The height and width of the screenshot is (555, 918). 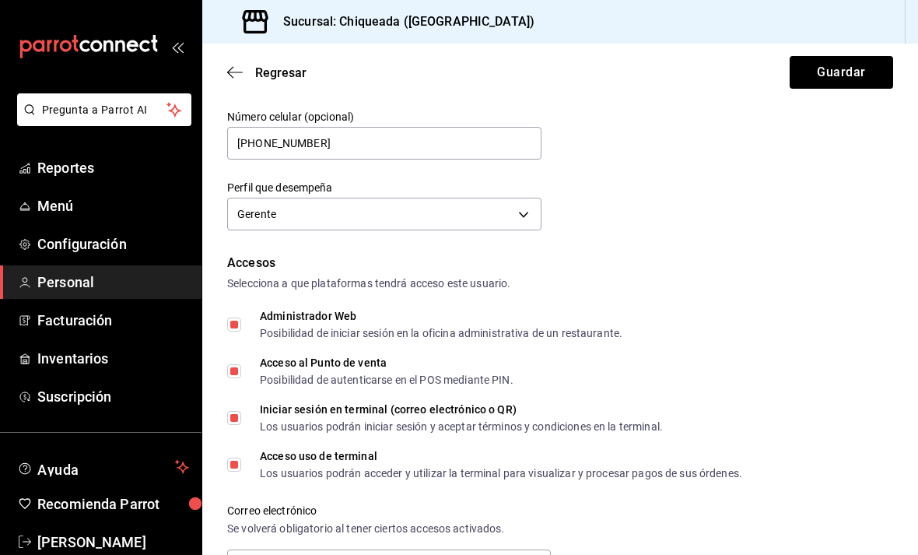 What do you see at coordinates (560, 263) in the screenshot?
I see `div: Accesos` at bounding box center [560, 263].